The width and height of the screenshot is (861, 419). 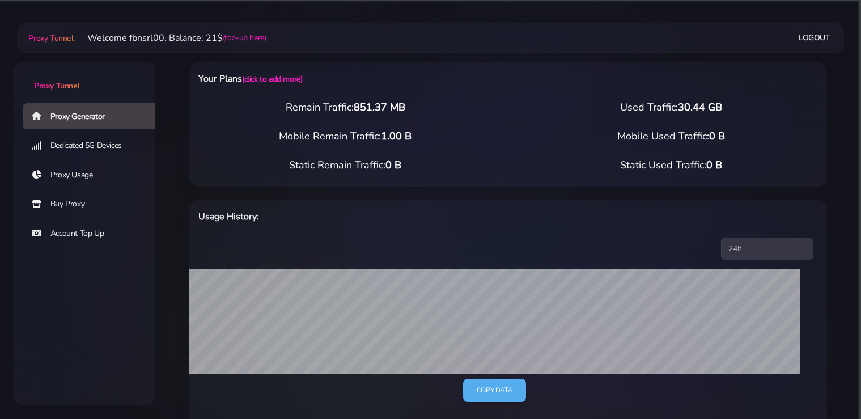 What do you see at coordinates (272, 79) in the screenshot?
I see `a: (click to add more)` at bounding box center [272, 79].